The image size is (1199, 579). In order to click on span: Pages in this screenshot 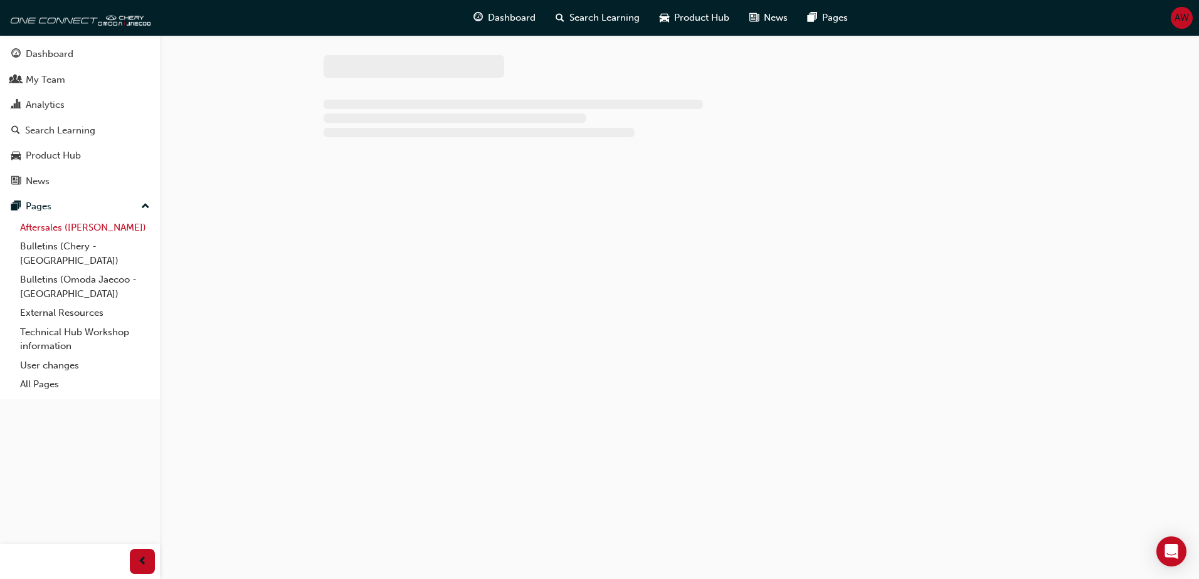, I will do `click(834, 18)`.